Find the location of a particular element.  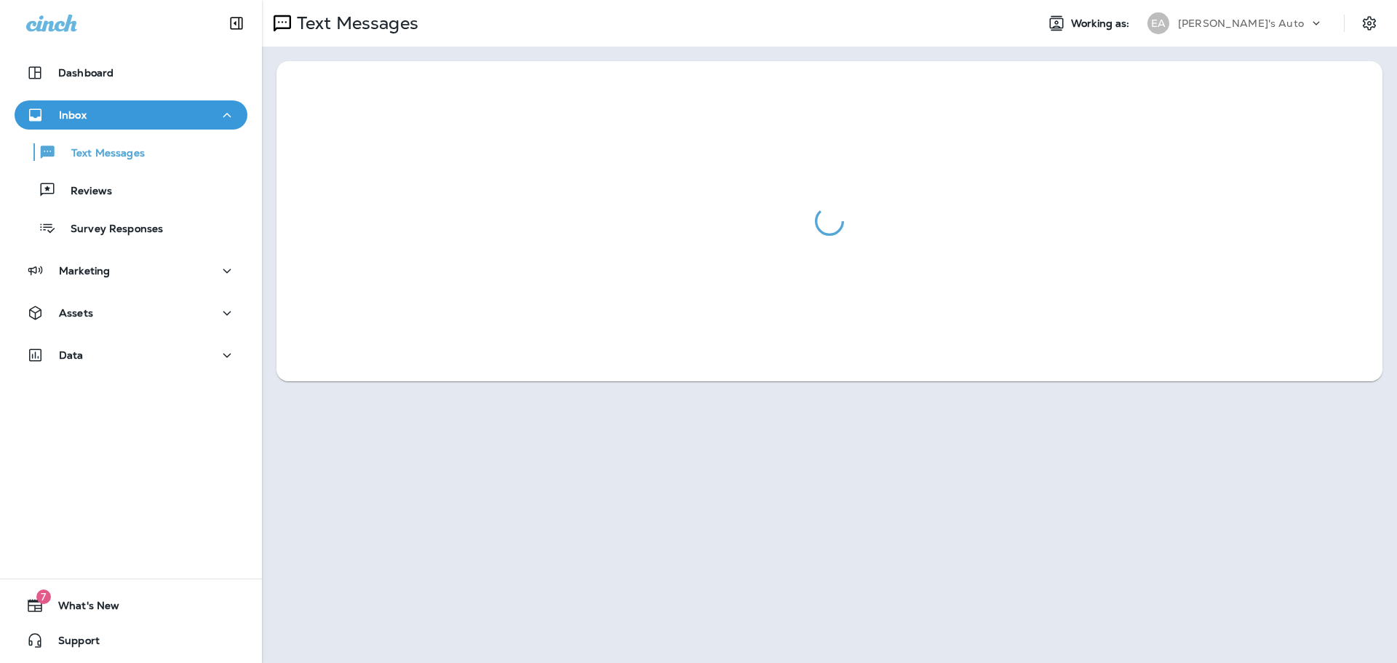

button: Survey Responses is located at coordinates (131, 228).